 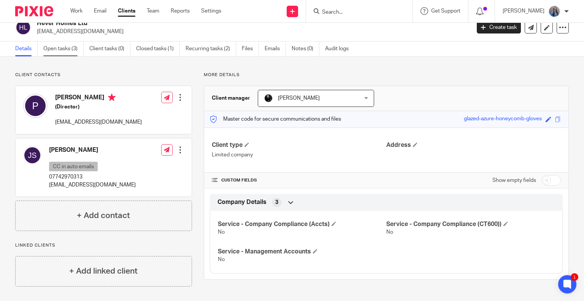 What do you see at coordinates (356, 13) in the screenshot?
I see `input: Search` at bounding box center [356, 13].